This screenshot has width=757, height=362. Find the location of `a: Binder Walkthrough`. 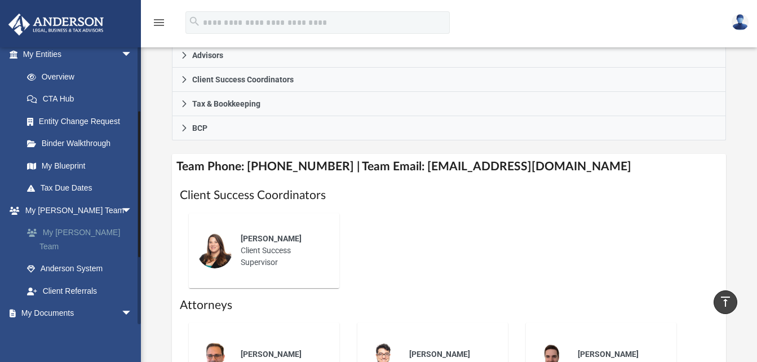

a: Binder Walkthrough is located at coordinates (82, 144).